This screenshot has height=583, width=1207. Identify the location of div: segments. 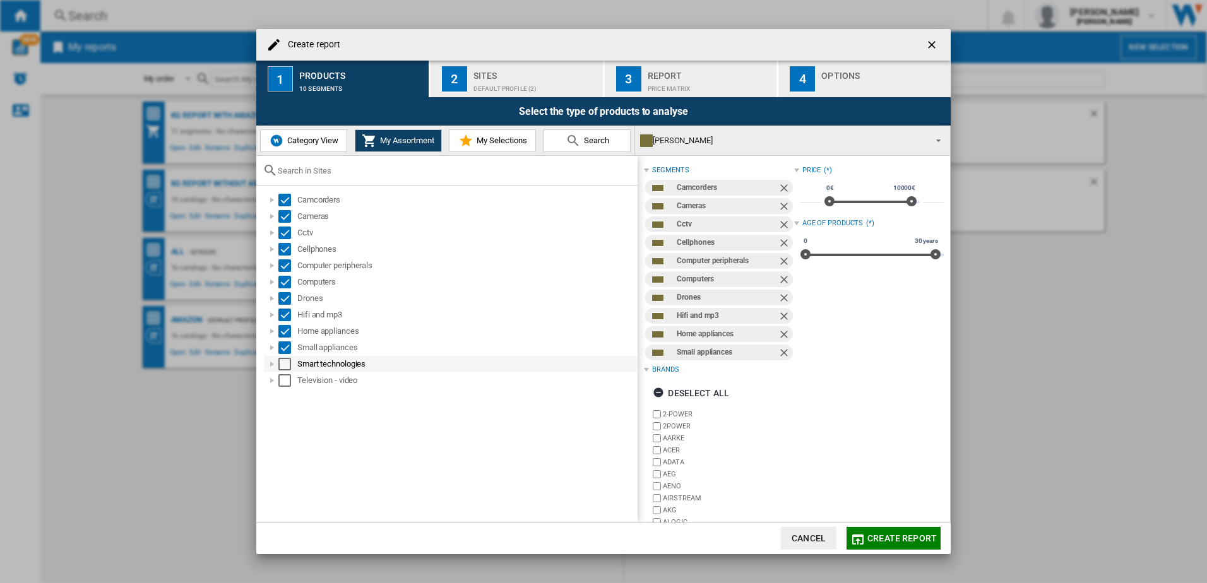
(670, 170).